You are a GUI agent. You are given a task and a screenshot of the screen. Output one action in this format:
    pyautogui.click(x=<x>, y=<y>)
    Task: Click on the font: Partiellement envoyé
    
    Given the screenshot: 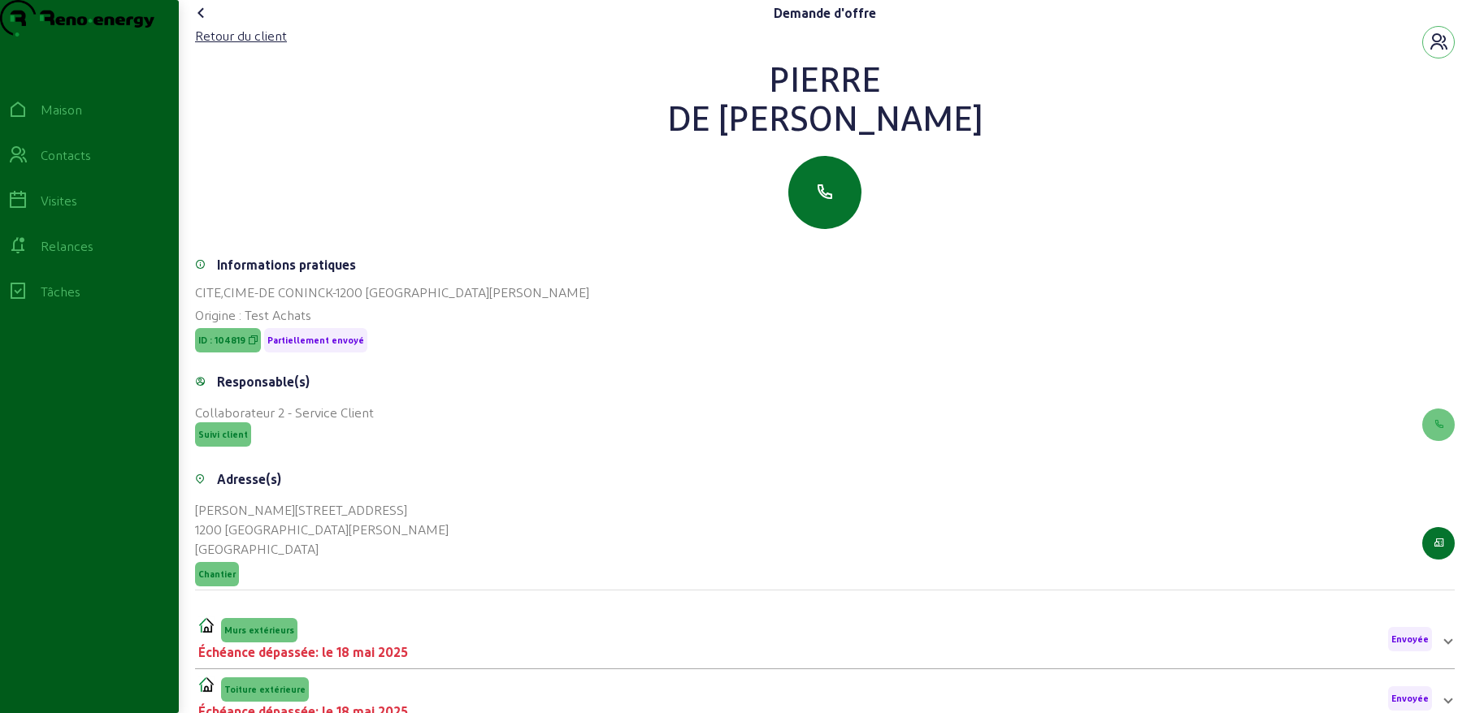 What is the action you would take?
    pyautogui.click(x=315, y=340)
    